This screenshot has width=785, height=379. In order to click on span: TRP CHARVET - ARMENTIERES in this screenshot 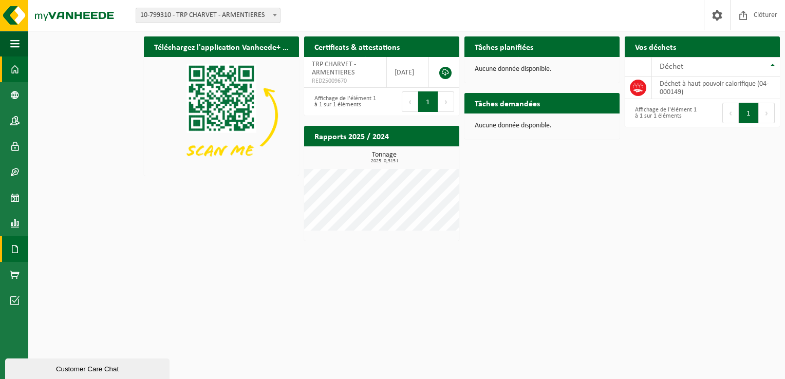, I will do `click(334, 68)`.